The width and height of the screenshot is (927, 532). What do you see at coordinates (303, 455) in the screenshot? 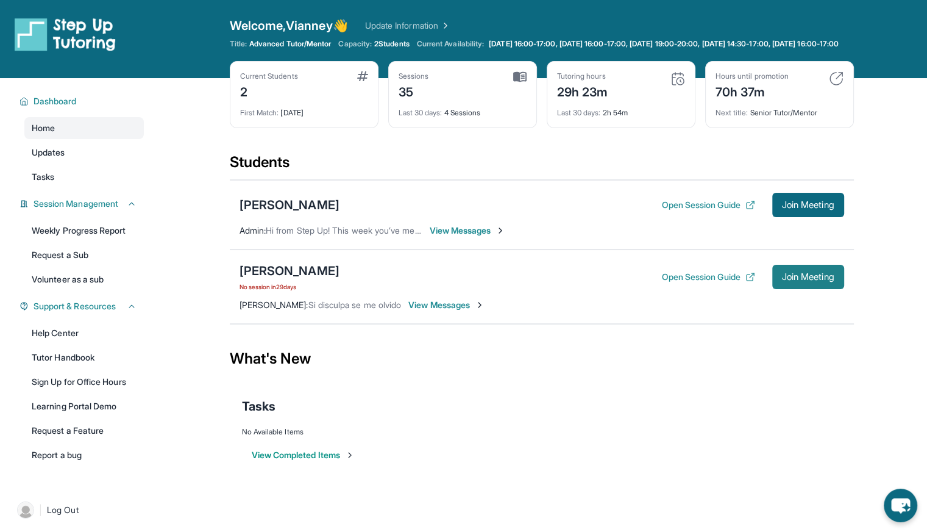
I see `button: View Completed Items` at bounding box center [303, 455].